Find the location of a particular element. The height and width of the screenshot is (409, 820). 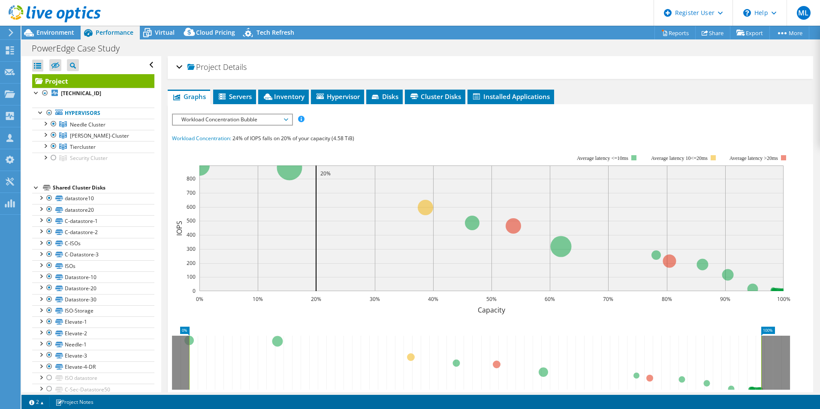

text: 300 is located at coordinates (191, 249).